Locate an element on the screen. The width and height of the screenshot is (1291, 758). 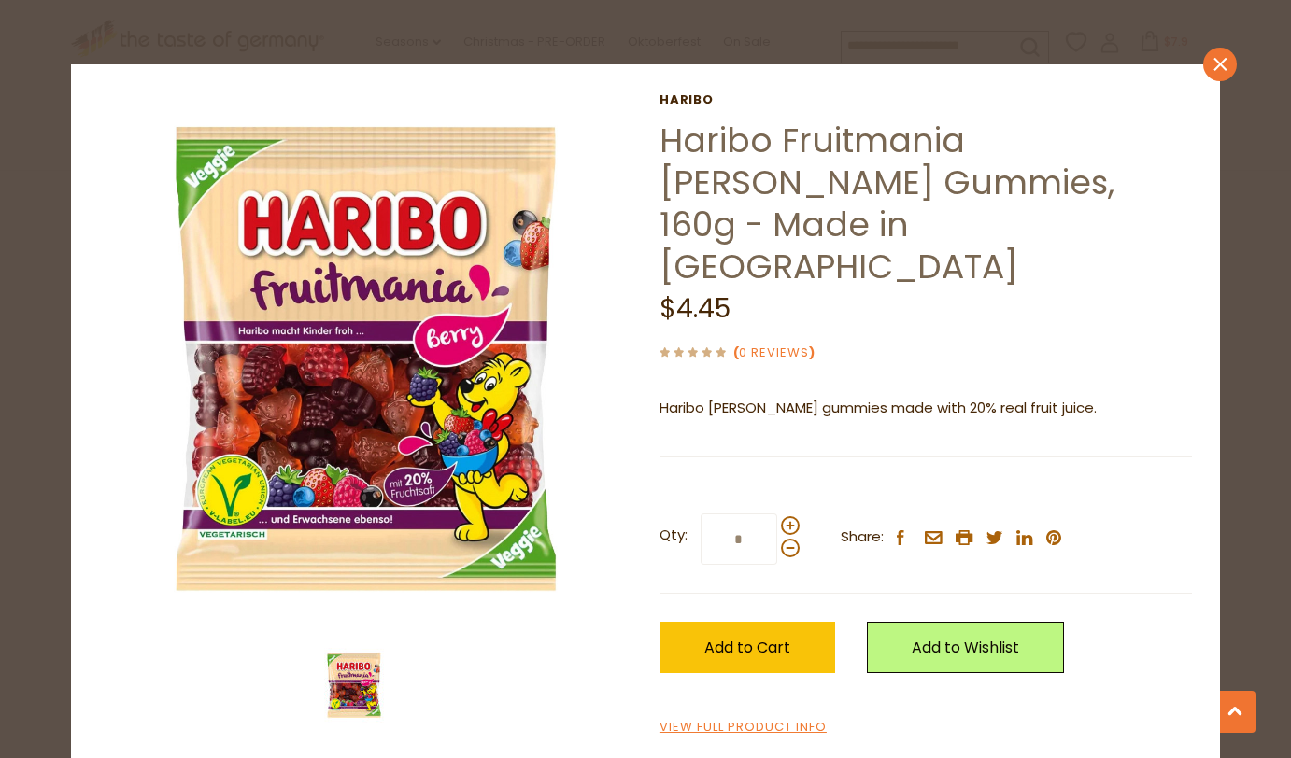
input: Qty: is located at coordinates (739, 539).